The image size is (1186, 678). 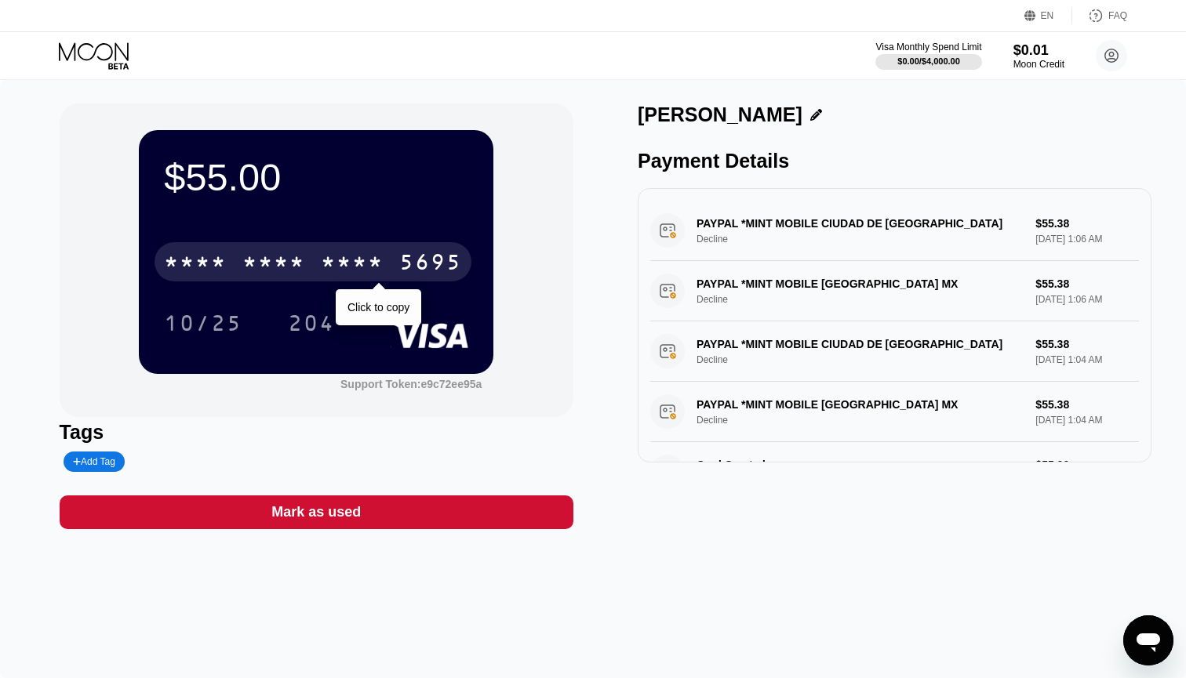 I want to click on div: $0.01Moon Credit, so click(x=1038, y=56).